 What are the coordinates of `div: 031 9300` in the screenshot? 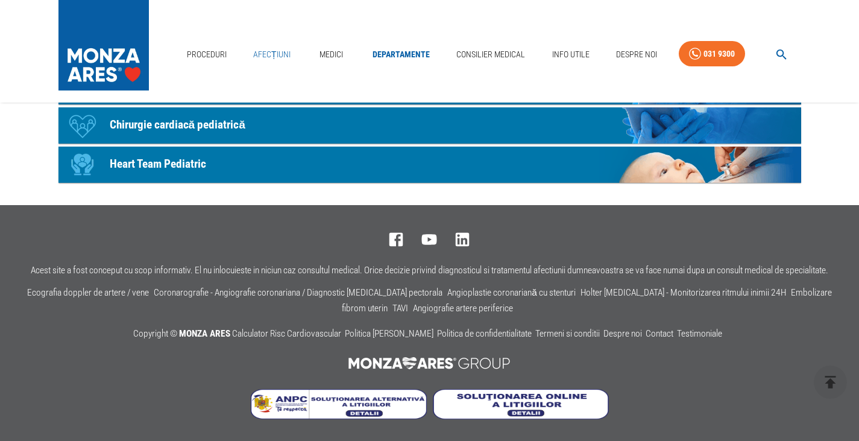 It's located at (719, 54).